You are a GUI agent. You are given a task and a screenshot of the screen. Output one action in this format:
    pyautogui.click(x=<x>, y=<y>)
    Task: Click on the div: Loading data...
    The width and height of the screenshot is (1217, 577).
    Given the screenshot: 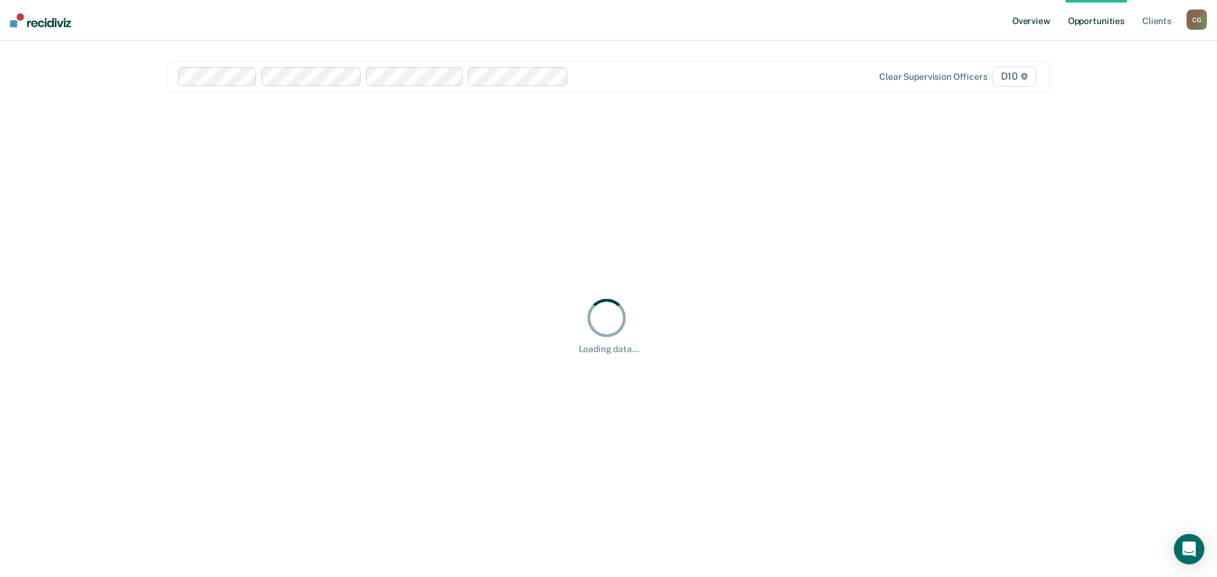 What is the action you would take?
    pyautogui.click(x=609, y=349)
    